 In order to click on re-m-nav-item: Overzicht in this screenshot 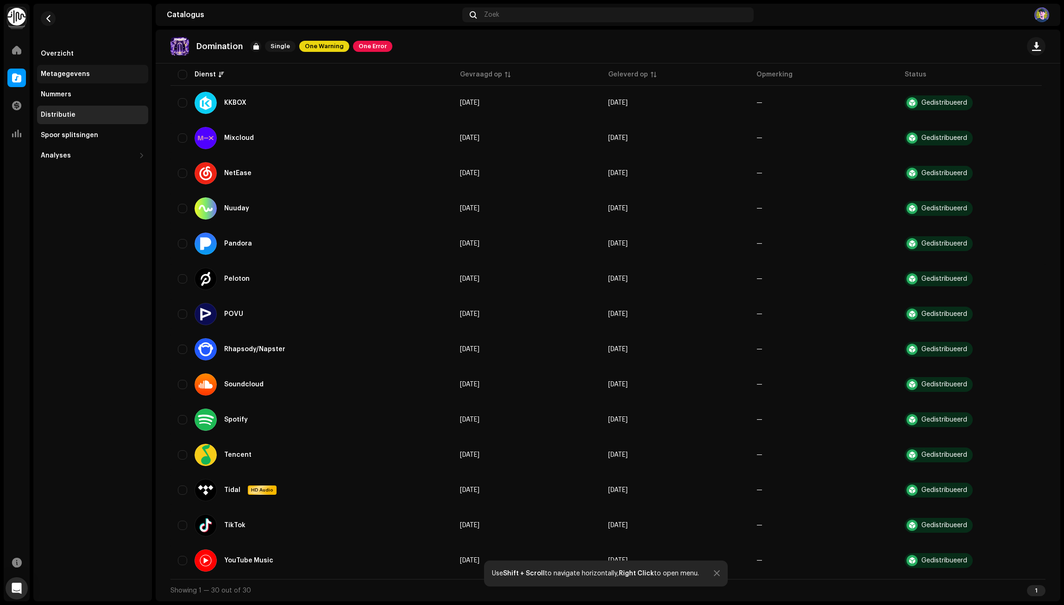, I will do `click(93, 54)`.